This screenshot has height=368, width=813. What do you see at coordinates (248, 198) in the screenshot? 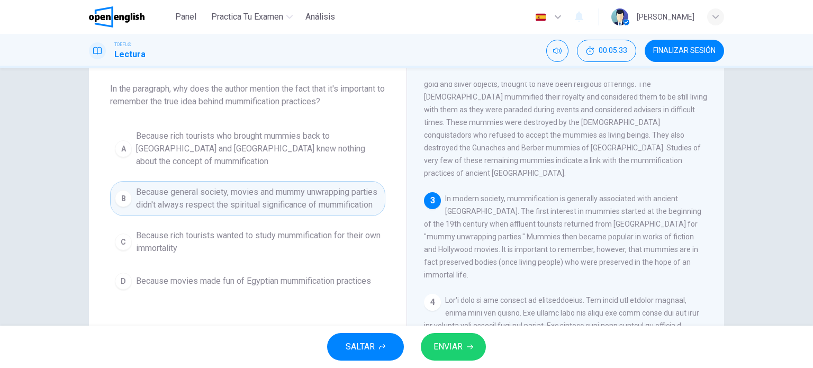
I see `button: BBecause general society, movies and mummy unwrapping parties didn't always respect the spiritual...` at bounding box center [248, 198].